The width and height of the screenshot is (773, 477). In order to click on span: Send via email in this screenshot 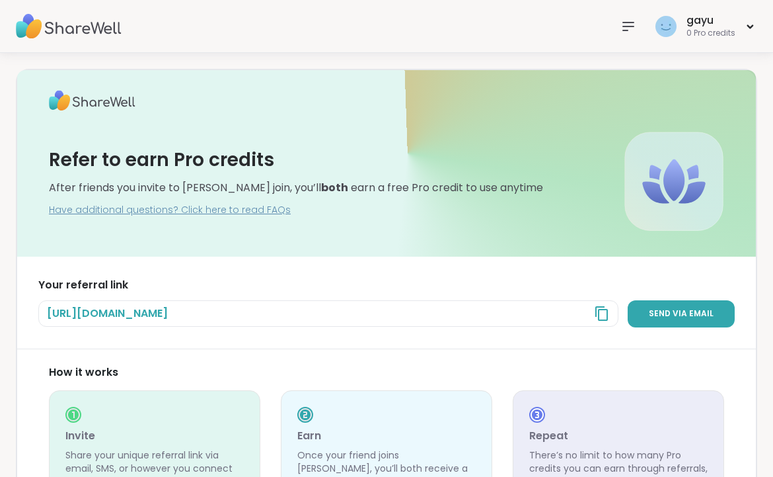, I will do `click(681, 313)`.